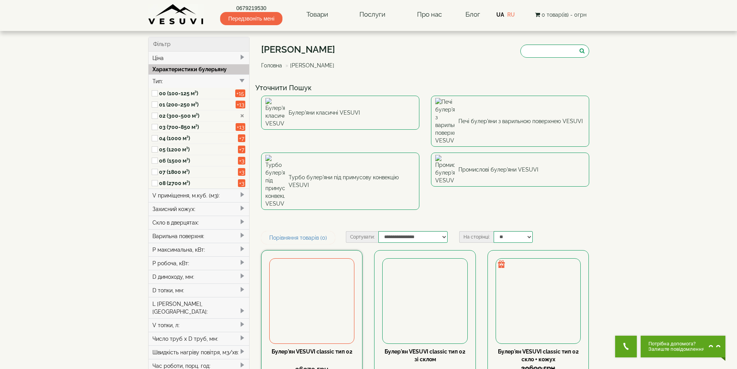 The image size is (737, 369). Describe the element at coordinates (251, 8) in the screenshot. I see `a: 0679219530` at that location.